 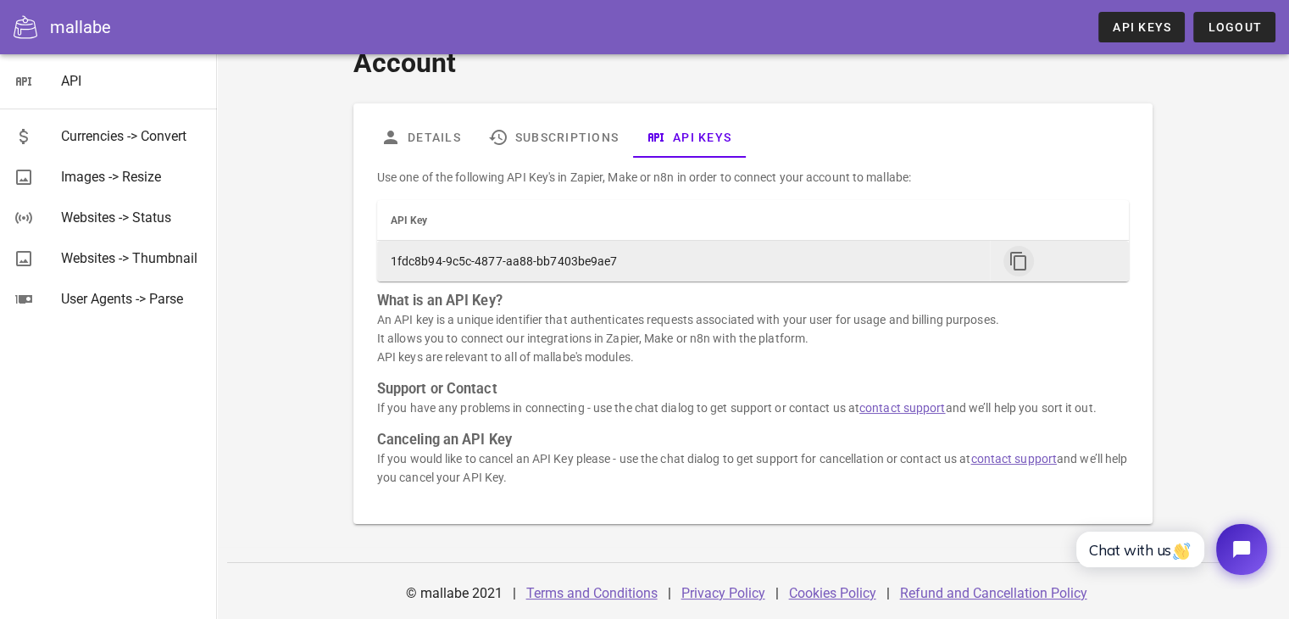 What do you see at coordinates (753, 468) in the screenshot?
I see `p: If you would like to cancel an API Key please - use the chat dialog to get support for cancellati...` at bounding box center [753, 468].